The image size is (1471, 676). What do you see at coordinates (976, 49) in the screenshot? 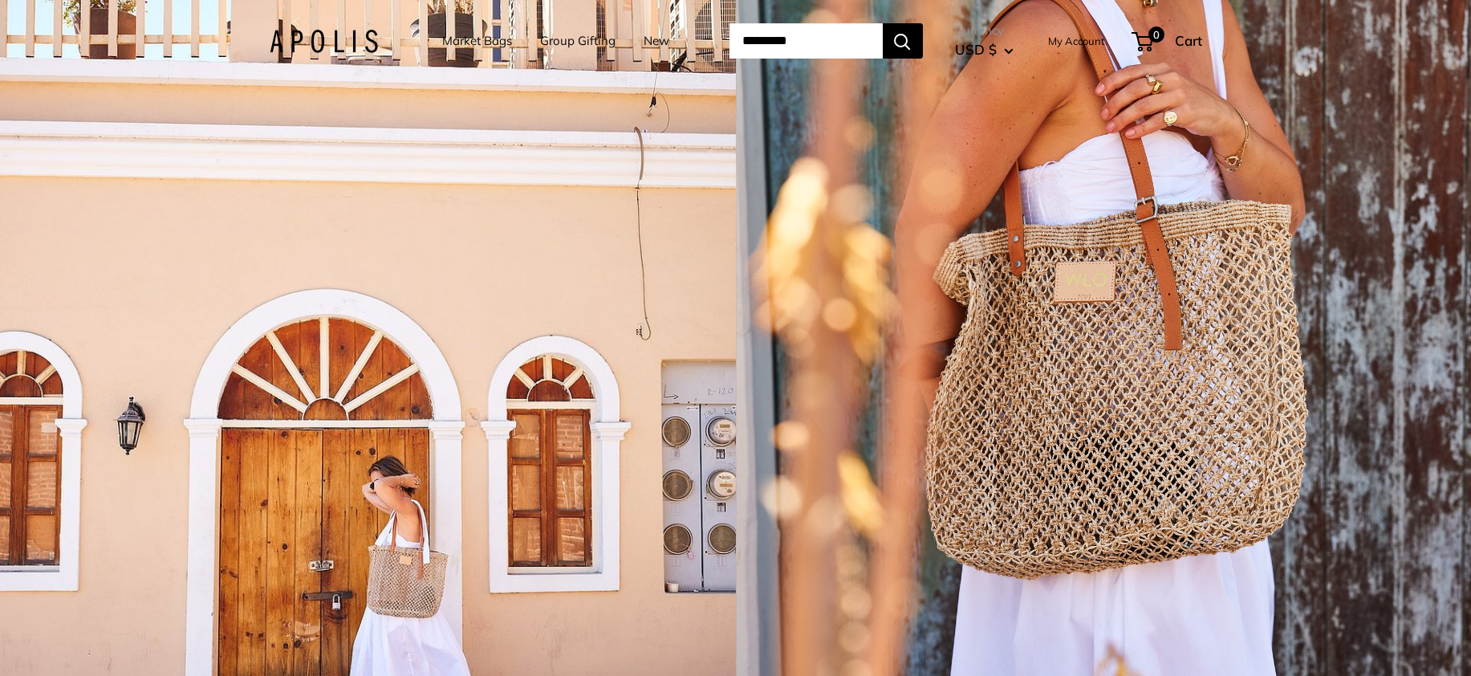
I see `span: USD $` at bounding box center [976, 49].